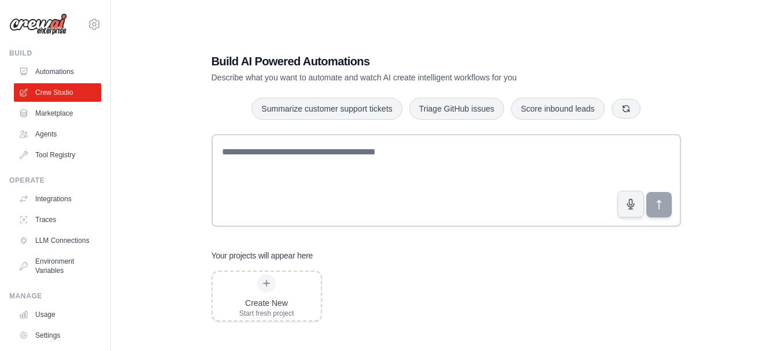  What do you see at coordinates (263, 256) in the screenshot?
I see `h3: Your projects will appear here` at bounding box center [263, 256].